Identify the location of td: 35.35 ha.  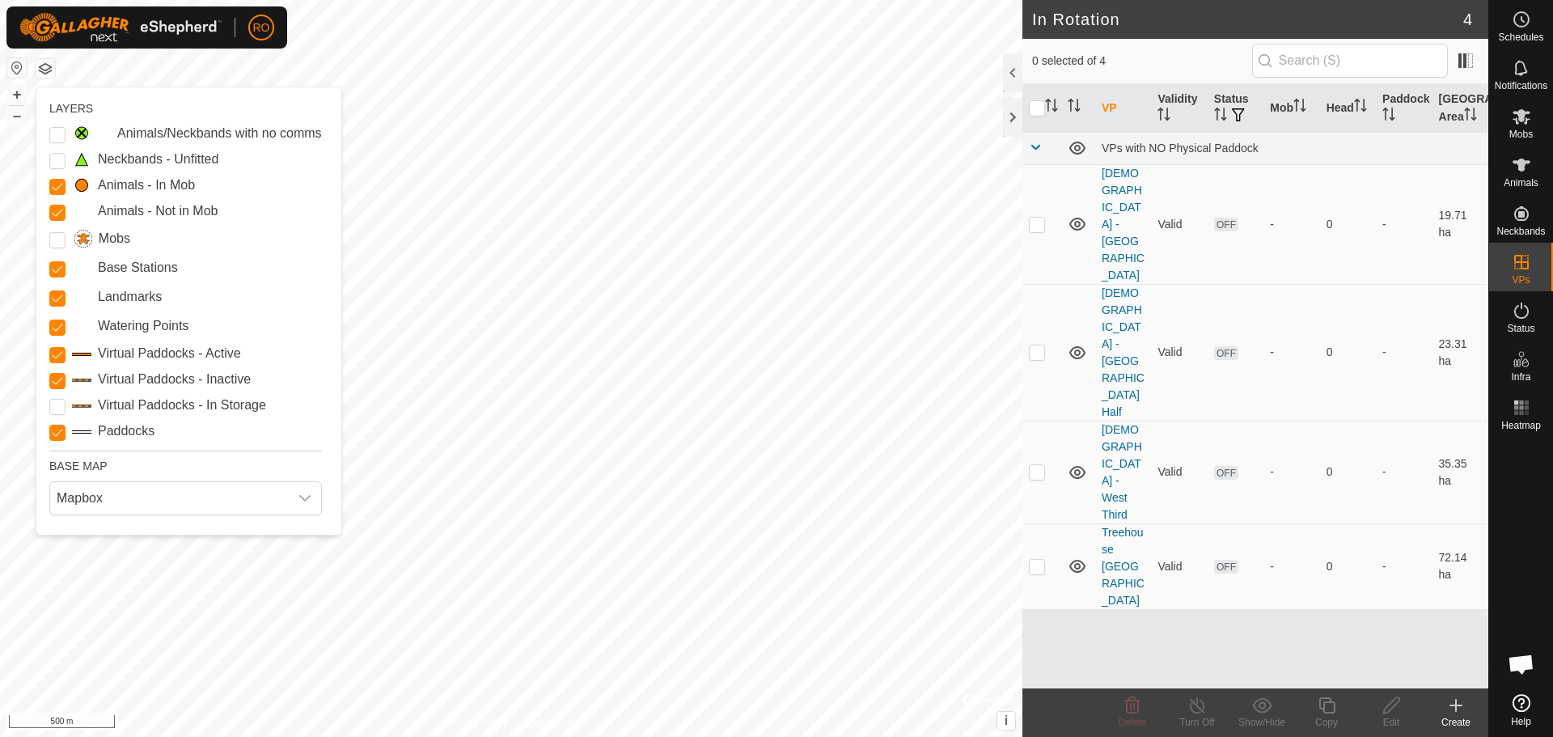
(1460, 472).